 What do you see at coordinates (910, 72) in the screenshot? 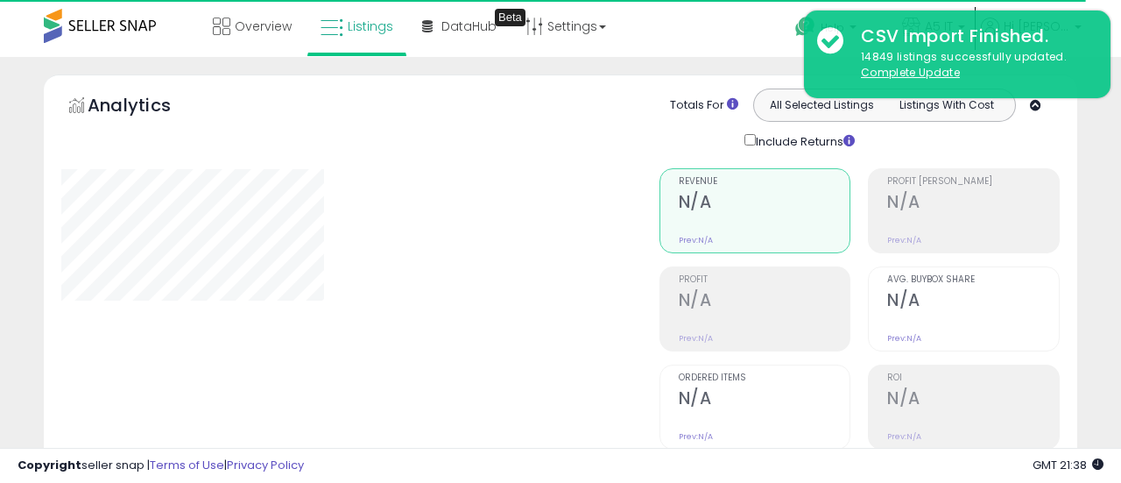
I see `u: Complete Update` at bounding box center [910, 72].